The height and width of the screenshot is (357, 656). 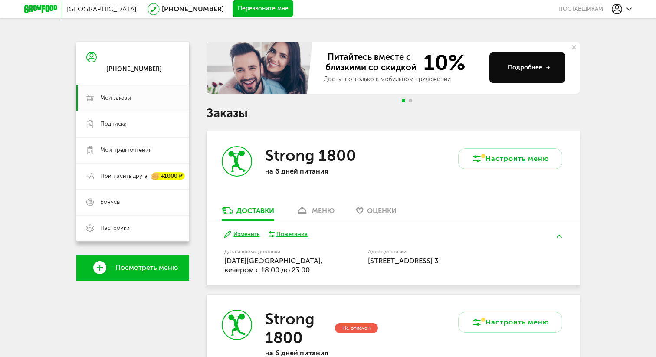 I want to click on label: Адрес доставки, so click(x=448, y=252).